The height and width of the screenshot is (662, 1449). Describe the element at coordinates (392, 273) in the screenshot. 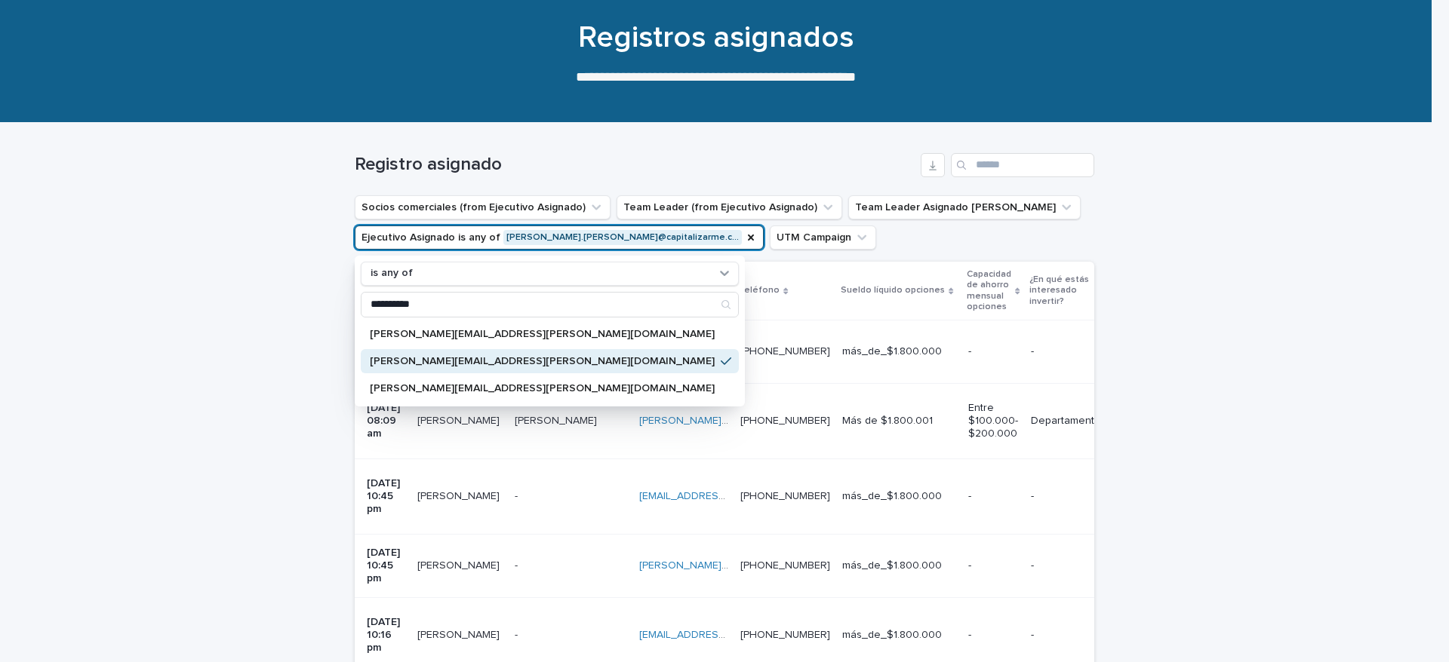

I see `p: is any of` at that location.